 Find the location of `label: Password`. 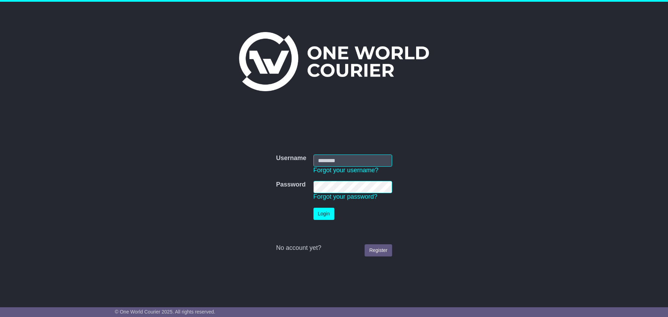

label: Password is located at coordinates (290, 185).